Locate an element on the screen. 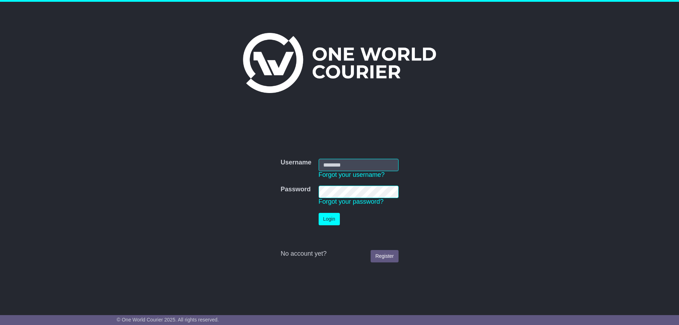 The width and height of the screenshot is (679, 325). a: Register is located at coordinates (384, 256).